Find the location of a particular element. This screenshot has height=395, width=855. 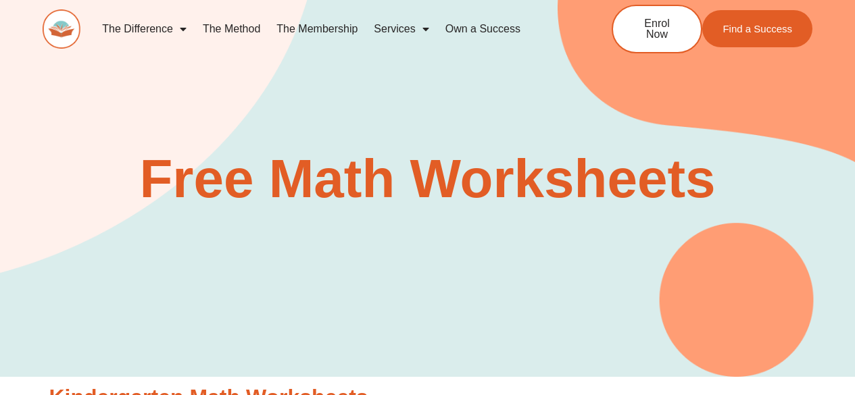

span: Enrol Now is located at coordinates (657, 29).